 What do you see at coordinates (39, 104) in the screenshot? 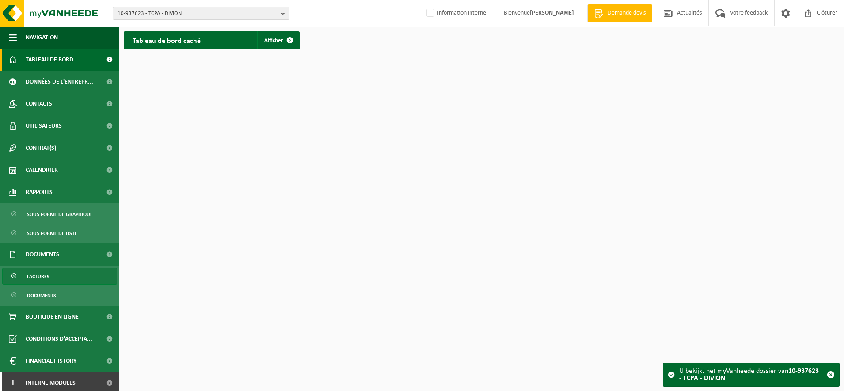
I see `span: Contacts` at bounding box center [39, 104].